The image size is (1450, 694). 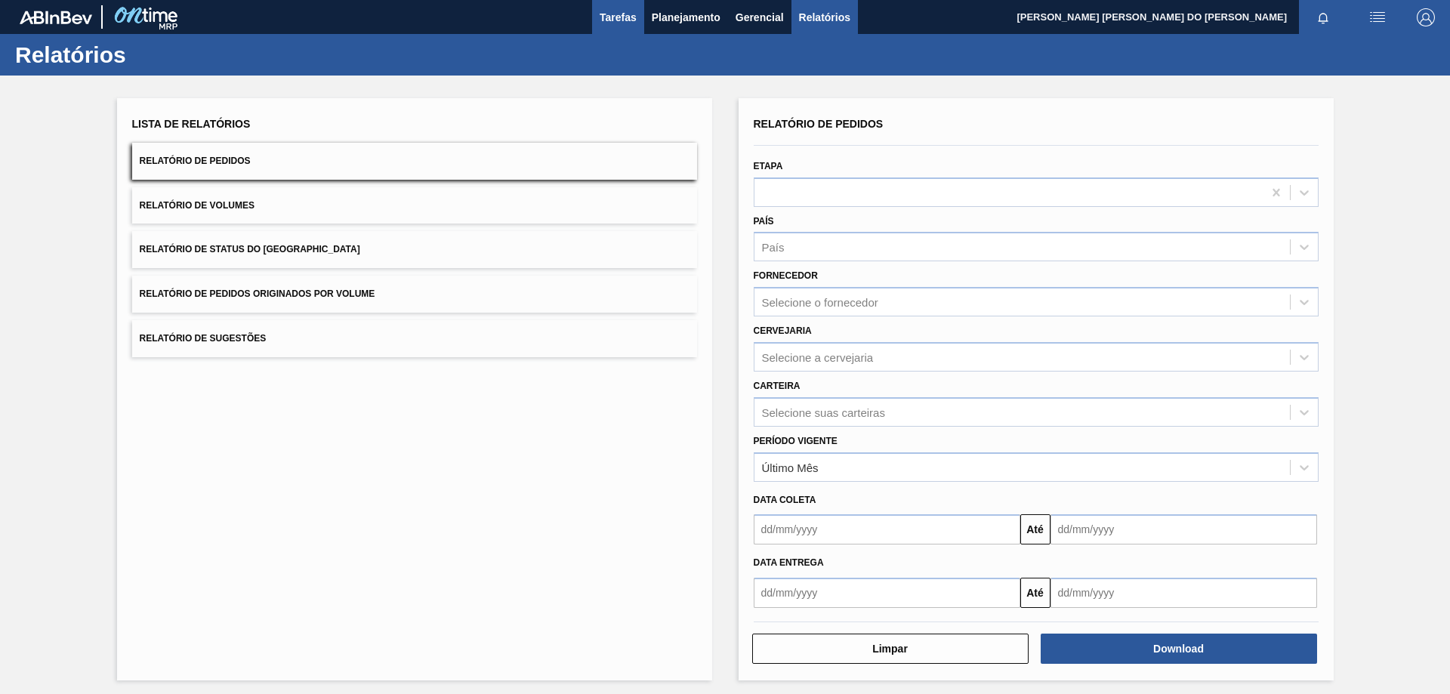 I want to click on label: Carteira, so click(x=777, y=386).